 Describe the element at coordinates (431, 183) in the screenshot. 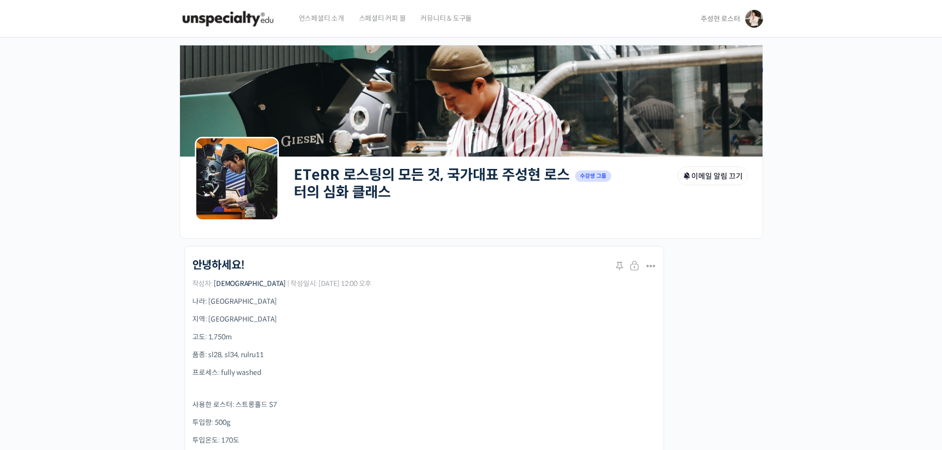

I see `a: ETeRR 로스팅의 모든 것, 국가대표 주성현 로스터의 심화 클래스` at that location.